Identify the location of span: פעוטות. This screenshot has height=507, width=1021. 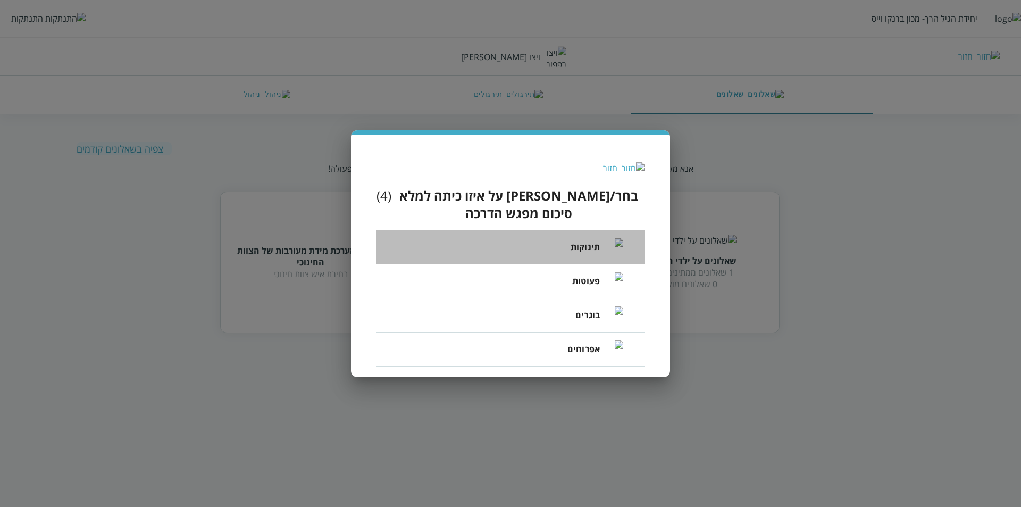
(586, 281).